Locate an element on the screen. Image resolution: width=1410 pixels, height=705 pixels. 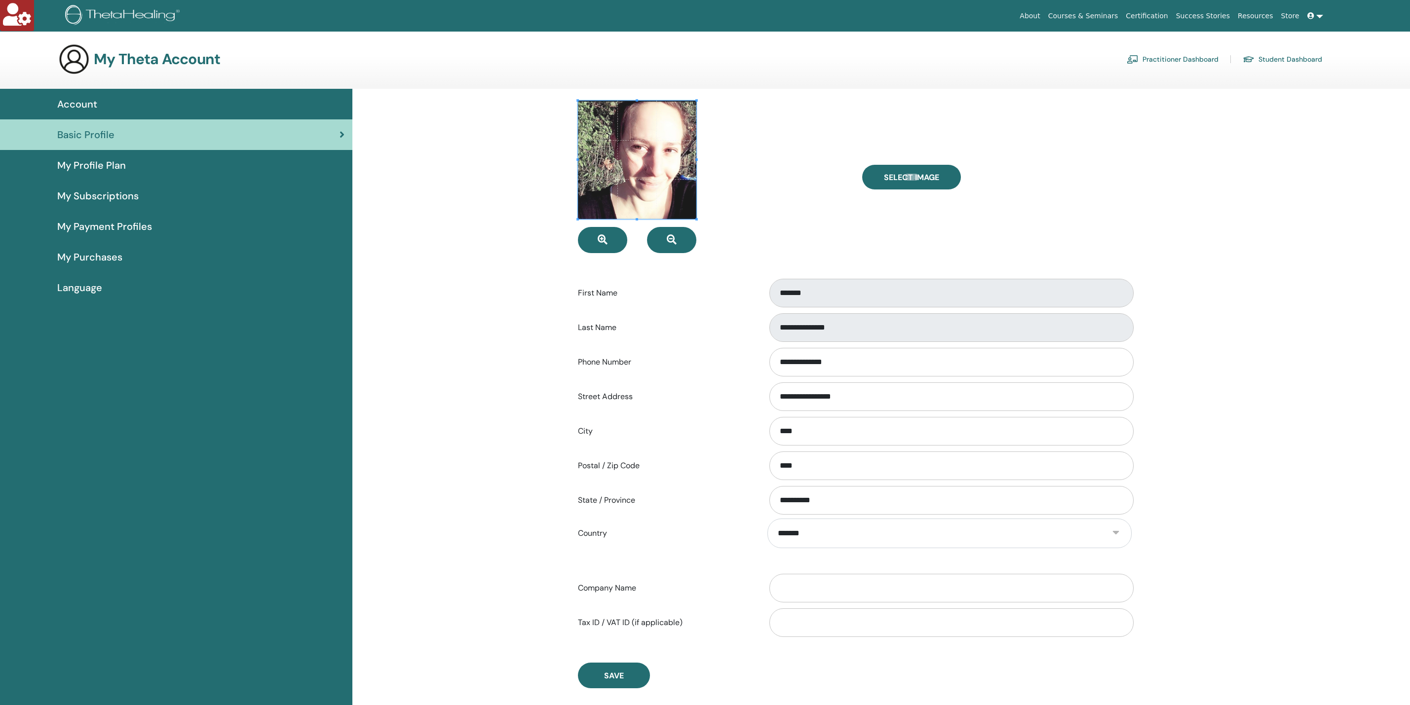
span: Save is located at coordinates (614, 676).